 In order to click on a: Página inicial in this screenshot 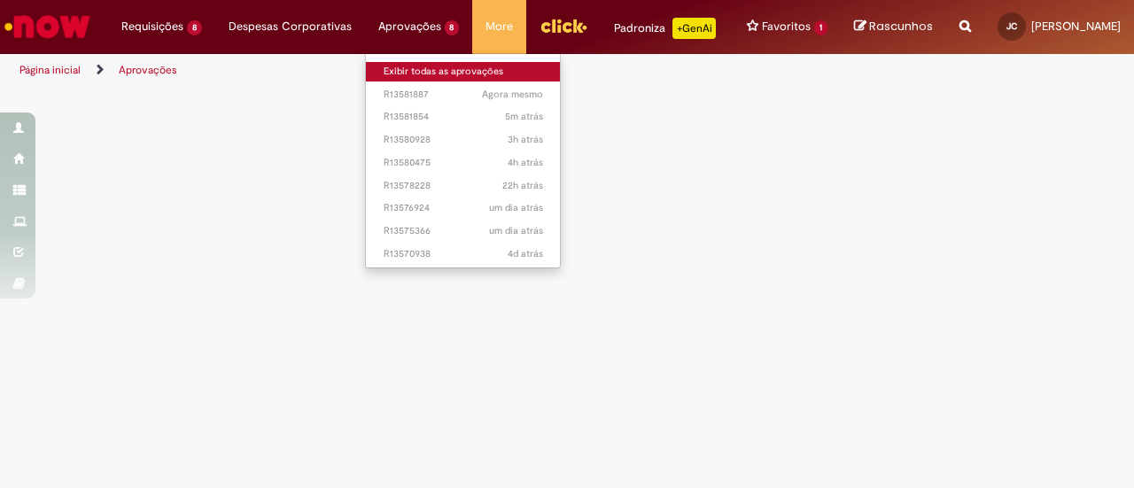, I will do `click(50, 70)`.